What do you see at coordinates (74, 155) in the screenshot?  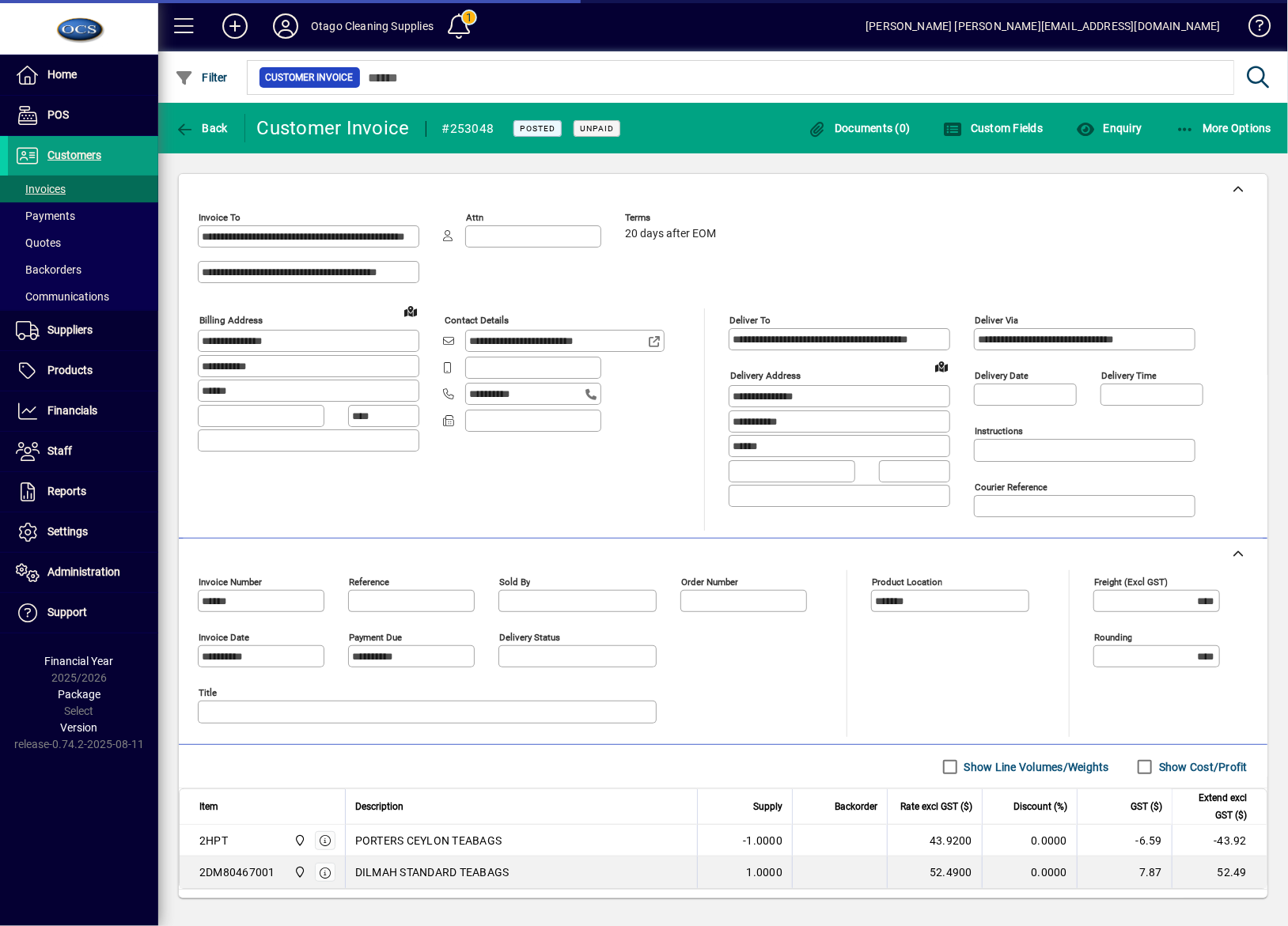 I see `span: Customers` at bounding box center [74, 155].